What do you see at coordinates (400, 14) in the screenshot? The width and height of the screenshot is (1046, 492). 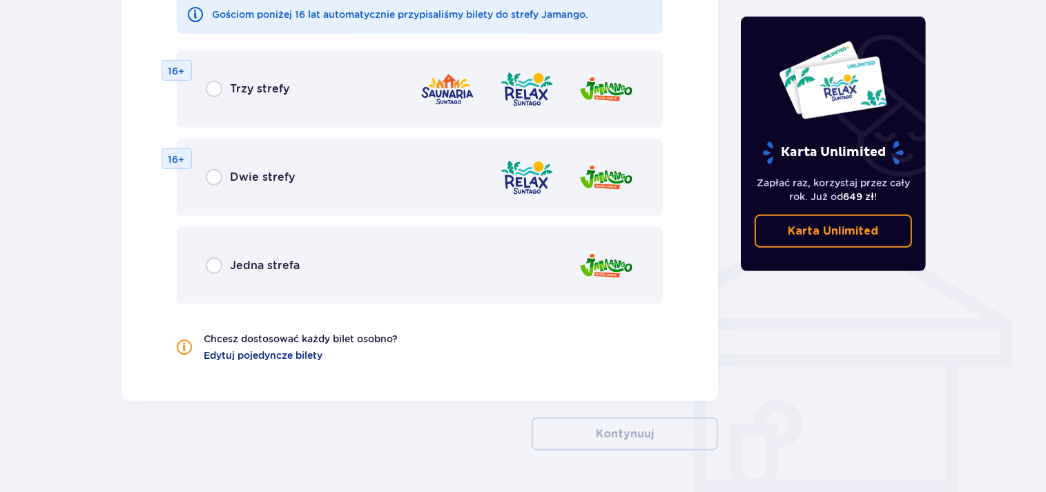 I see `p: Gościom poniżej 16 lat automatycznie przypisaliśmy bilety do strefy Jamango.` at bounding box center [400, 14].